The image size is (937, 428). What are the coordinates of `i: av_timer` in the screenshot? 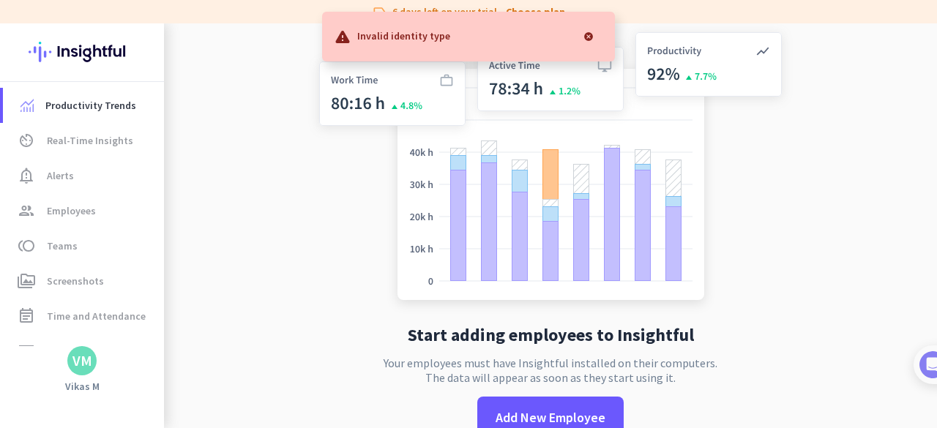 It's located at (26, 141).